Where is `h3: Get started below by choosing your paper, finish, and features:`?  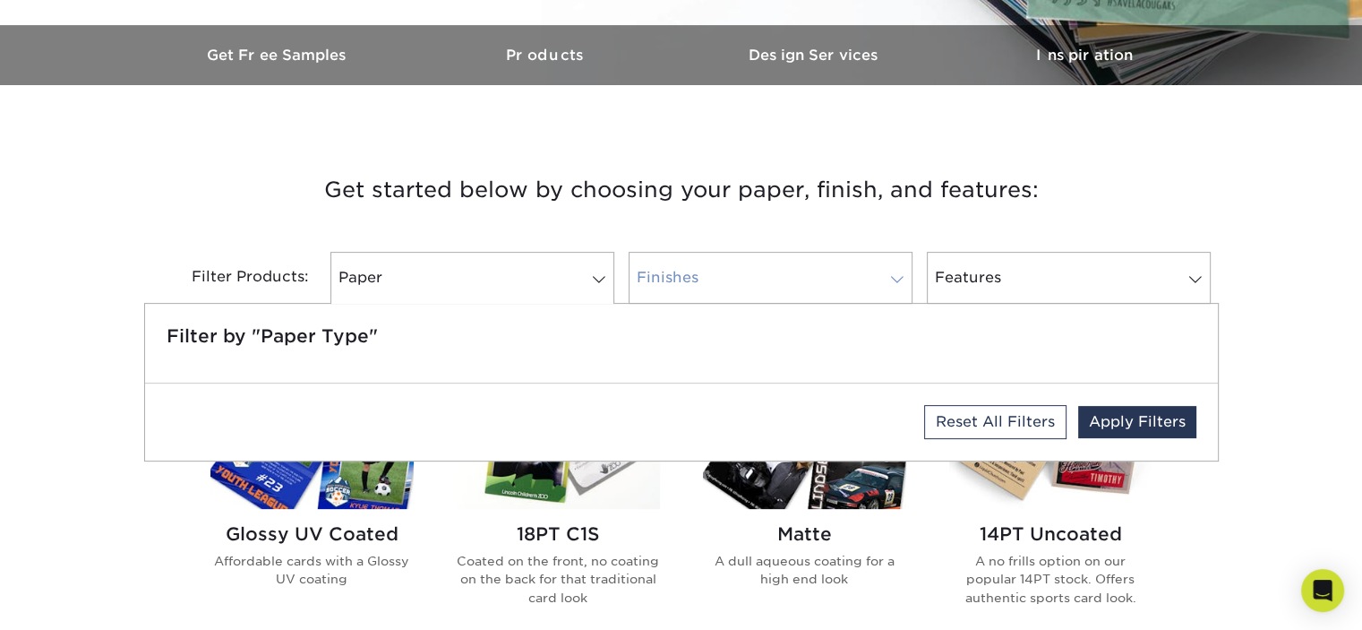
h3: Get started below by choosing your paper, finish, and features: is located at coordinates (681, 190).